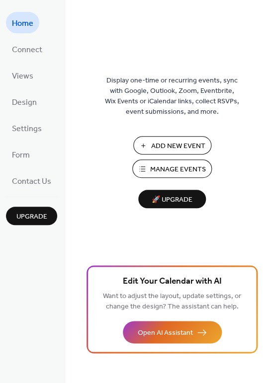 The width and height of the screenshot is (279, 383). What do you see at coordinates (178, 146) in the screenshot?
I see `span: Add New Event` at bounding box center [178, 146].